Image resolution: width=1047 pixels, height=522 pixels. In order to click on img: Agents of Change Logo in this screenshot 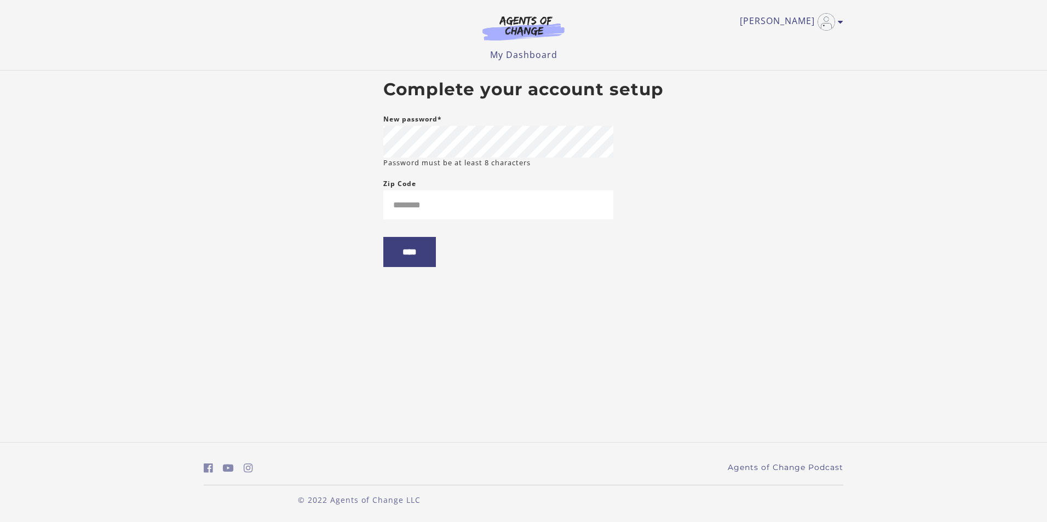, I will do `click(524, 28)`.